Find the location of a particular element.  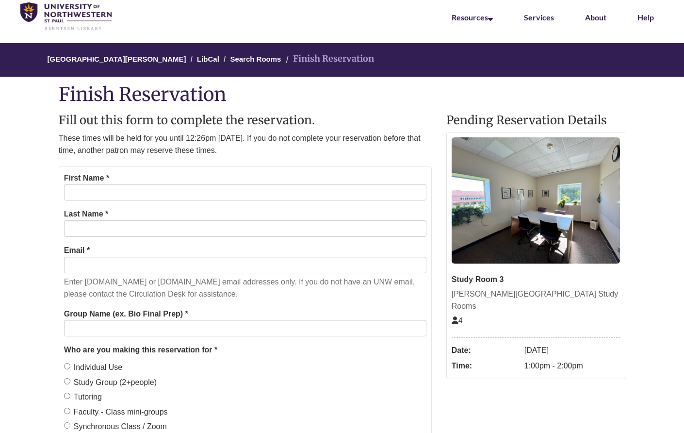

li: Finish Reservation is located at coordinates (329, 59).